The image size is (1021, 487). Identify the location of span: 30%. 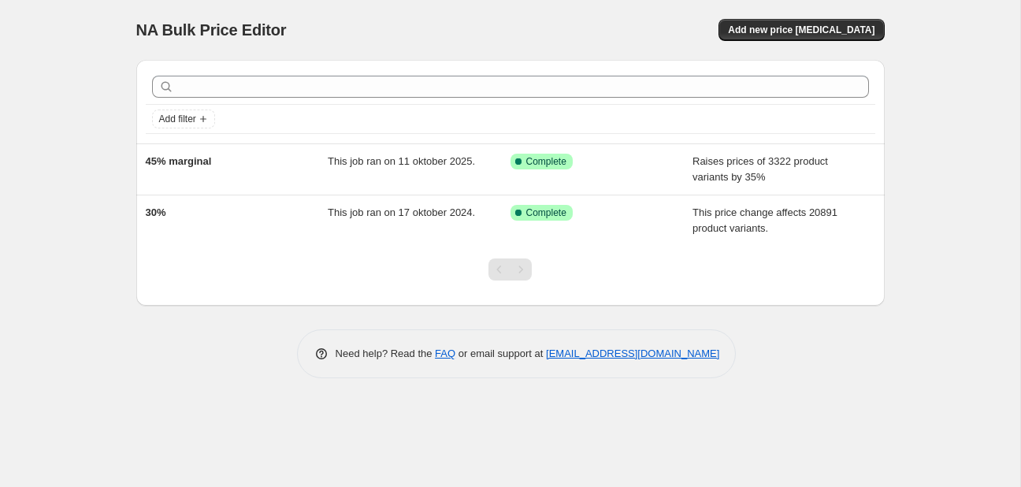
(156, 212).